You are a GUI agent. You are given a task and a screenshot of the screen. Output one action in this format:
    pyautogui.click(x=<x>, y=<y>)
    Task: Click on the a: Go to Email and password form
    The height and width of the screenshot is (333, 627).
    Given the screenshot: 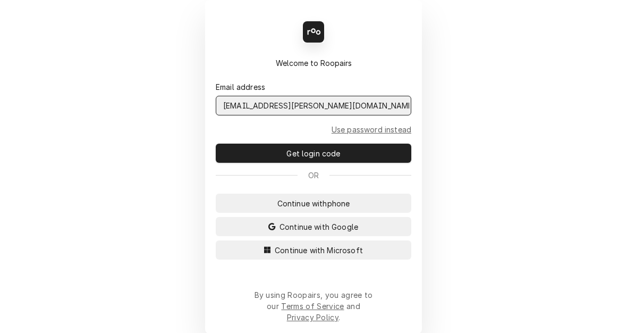 What is the action you would take?
    pyautogui.click(x=372, y=129)
    